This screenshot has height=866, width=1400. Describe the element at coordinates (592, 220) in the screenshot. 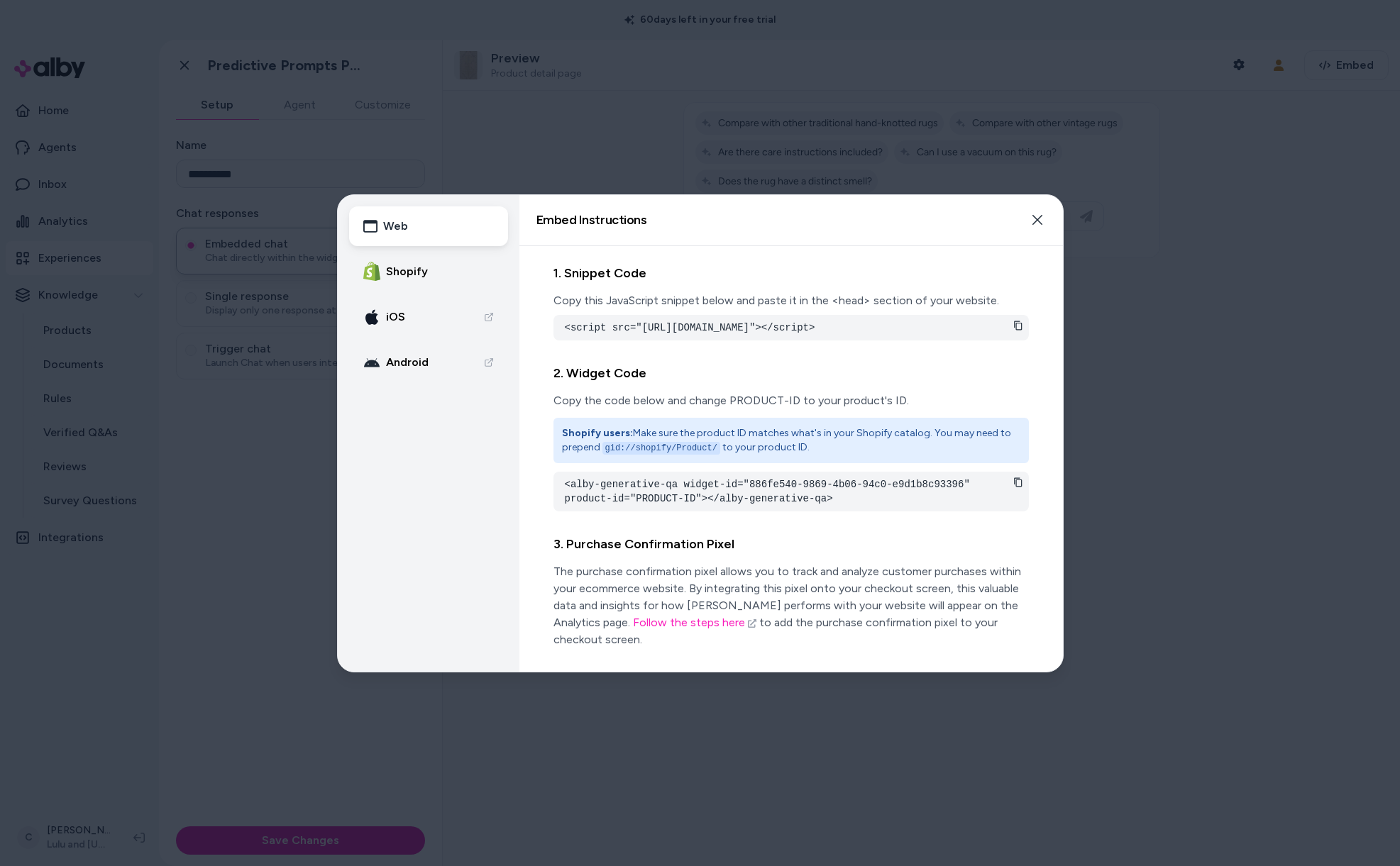

I see `h2: Embed Instructions` at that location.